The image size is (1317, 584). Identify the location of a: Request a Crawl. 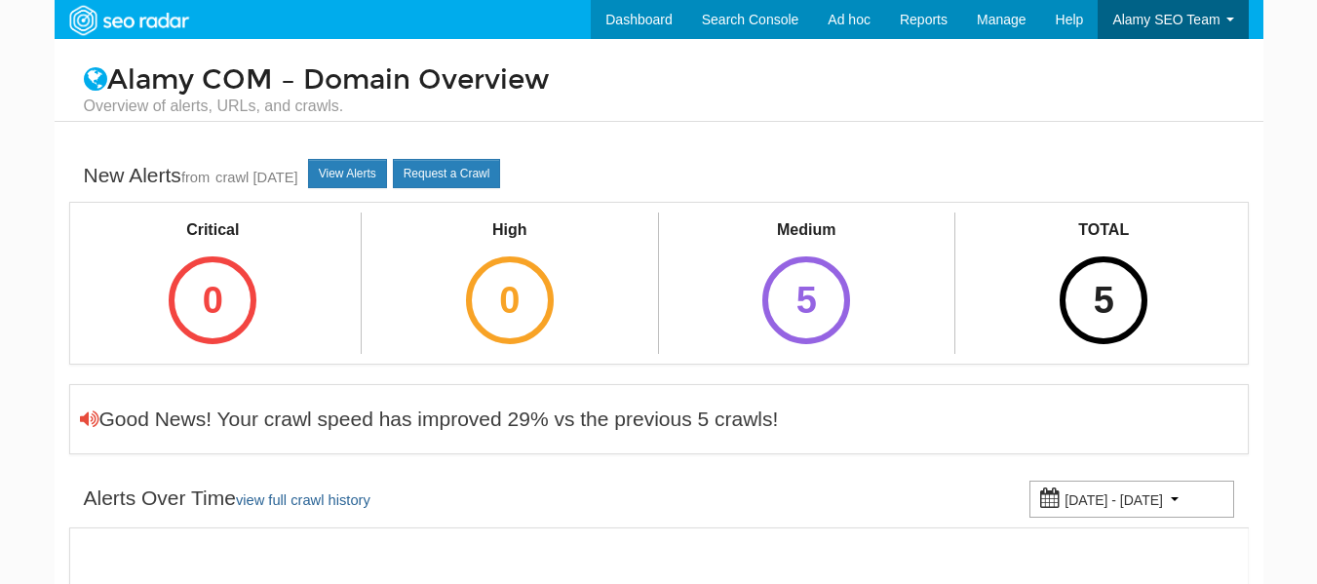
(447, 174).